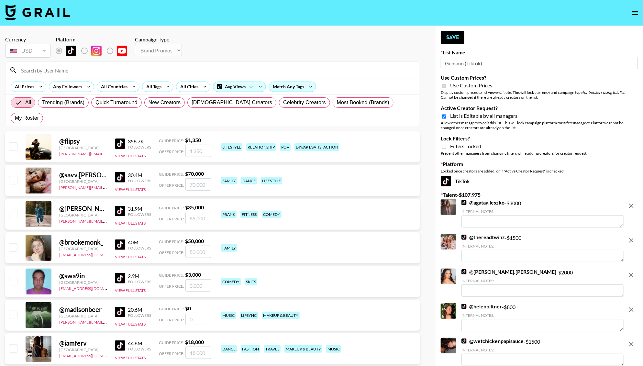 Image resolution: width=643 pixels, height=366 pixels. What do you see at coordinates (195, 174) in the screenshot?
I see `strong: $ 70,000` at bounding box center [195, 174].